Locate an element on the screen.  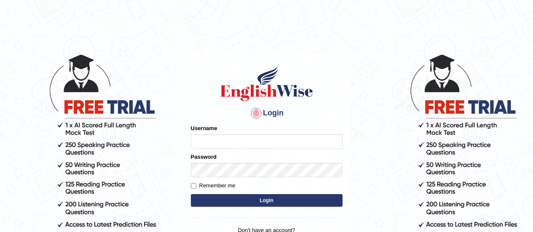
h4: Login is located at coordinates (267, 113).